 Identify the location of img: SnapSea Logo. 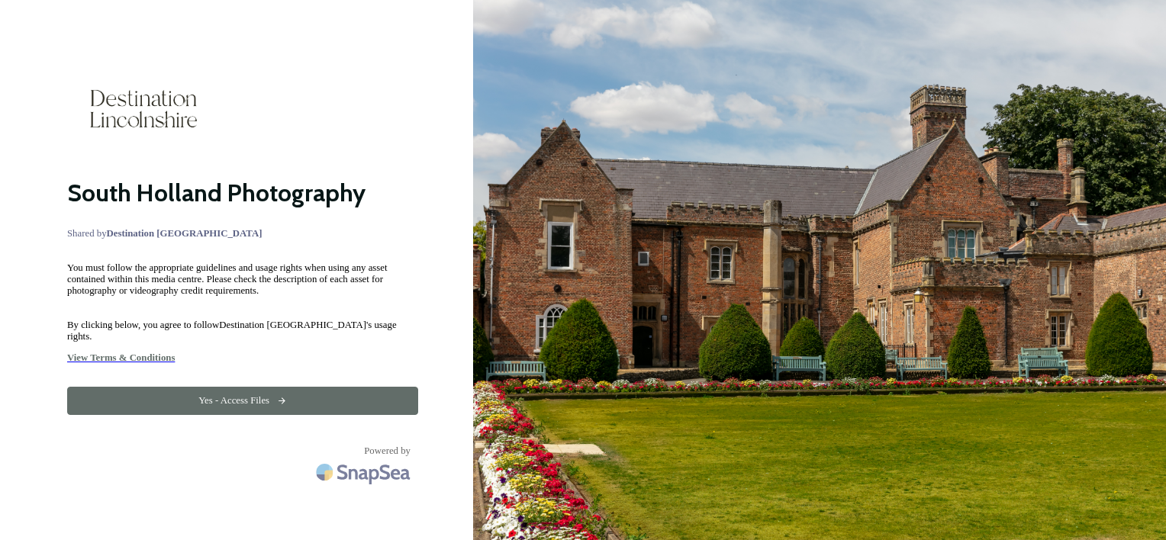
(365, 472).